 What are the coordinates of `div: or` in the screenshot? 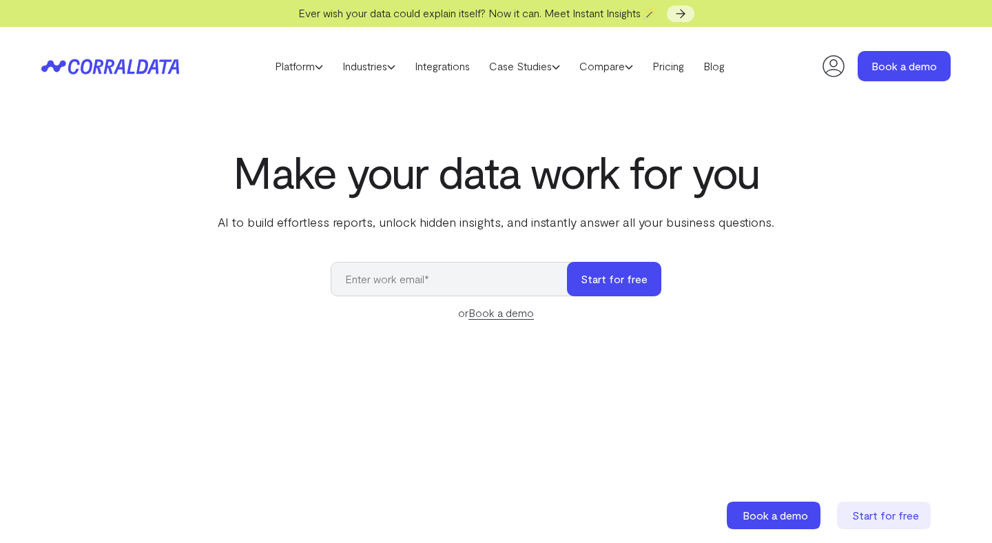 It's located at (496, 313).